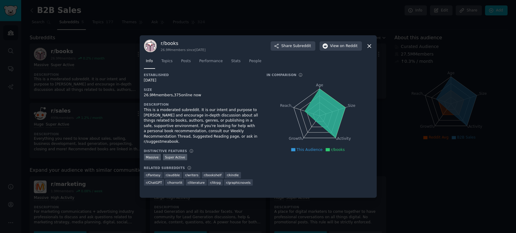 Image resolution: width=516 pixels, height=233 pixels. What do you see at coordinates (149, 61) in the screenshot?
I see `span: Info` at bounding box center [149, 61].